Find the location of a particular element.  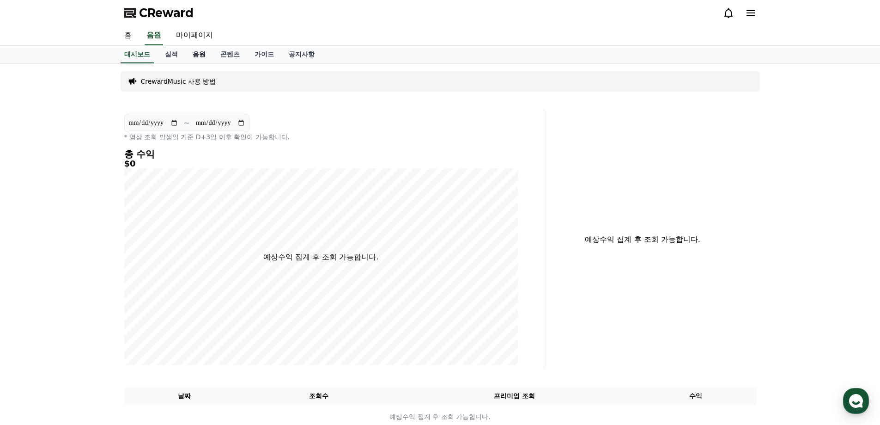

span: 설정 is located at coordinates (148, 311).